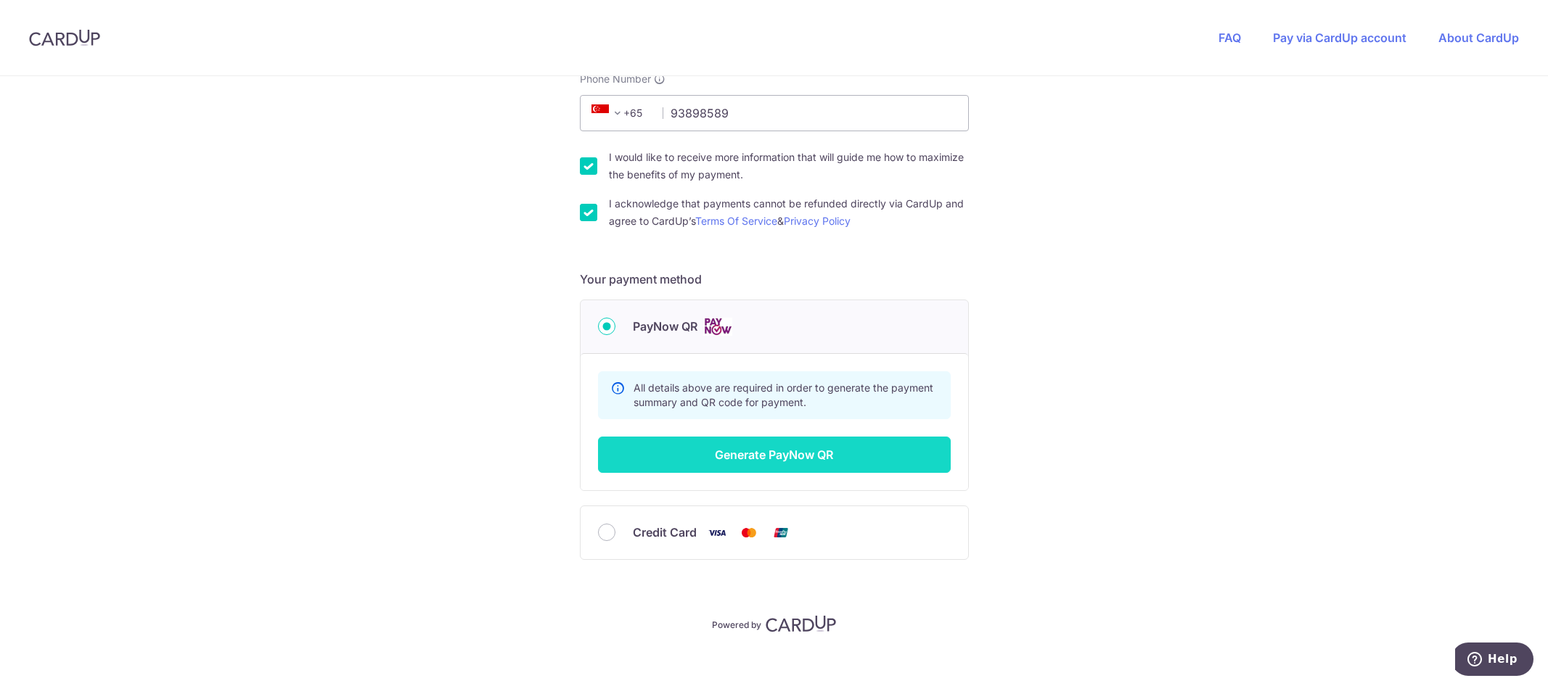 The width and height of the screenshot is (1548, 686). I want to click on button: Generate PayNow QR, so click(774, 455).